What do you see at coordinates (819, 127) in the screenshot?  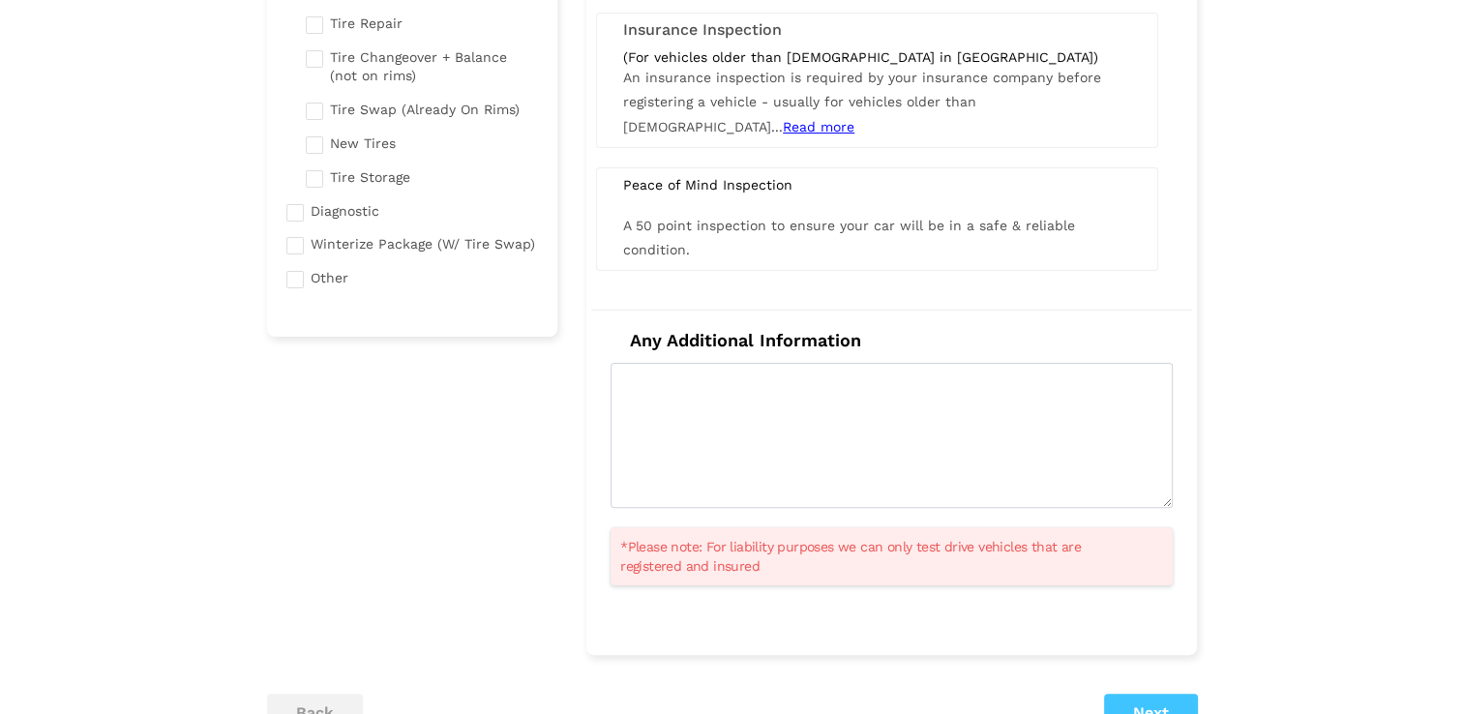 I see `span: Read more` at bounding box center [819, 127].